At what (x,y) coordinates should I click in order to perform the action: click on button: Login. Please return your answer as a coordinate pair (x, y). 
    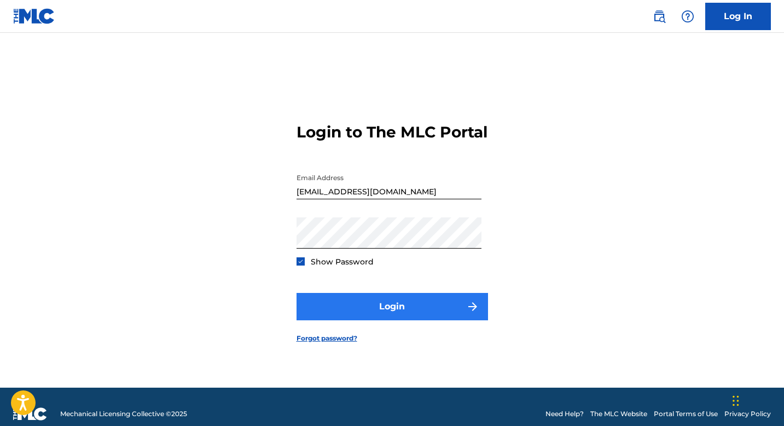
    Looking at the image, I should click on (392, 307).